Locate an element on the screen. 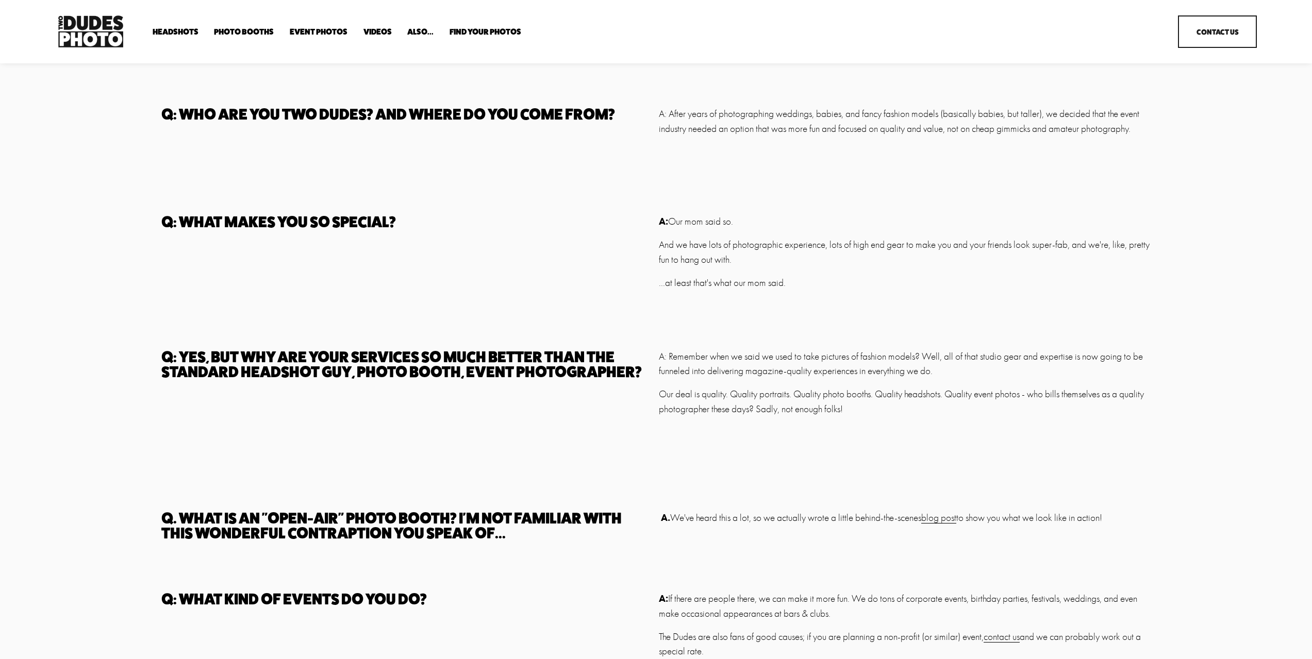 Image resolution: width=1312 pixels, height=659 pixels. p: We've heard this a lot, so we actually wrote a little behind-the-scenes to show you what we look ... is located at coordinates (905, 518).